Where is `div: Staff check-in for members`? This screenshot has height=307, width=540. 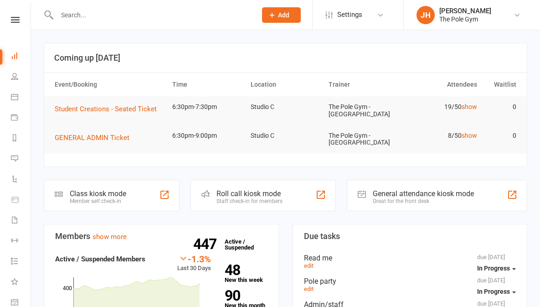
div: Staff check-in for members is located at coordinates (249, 201).